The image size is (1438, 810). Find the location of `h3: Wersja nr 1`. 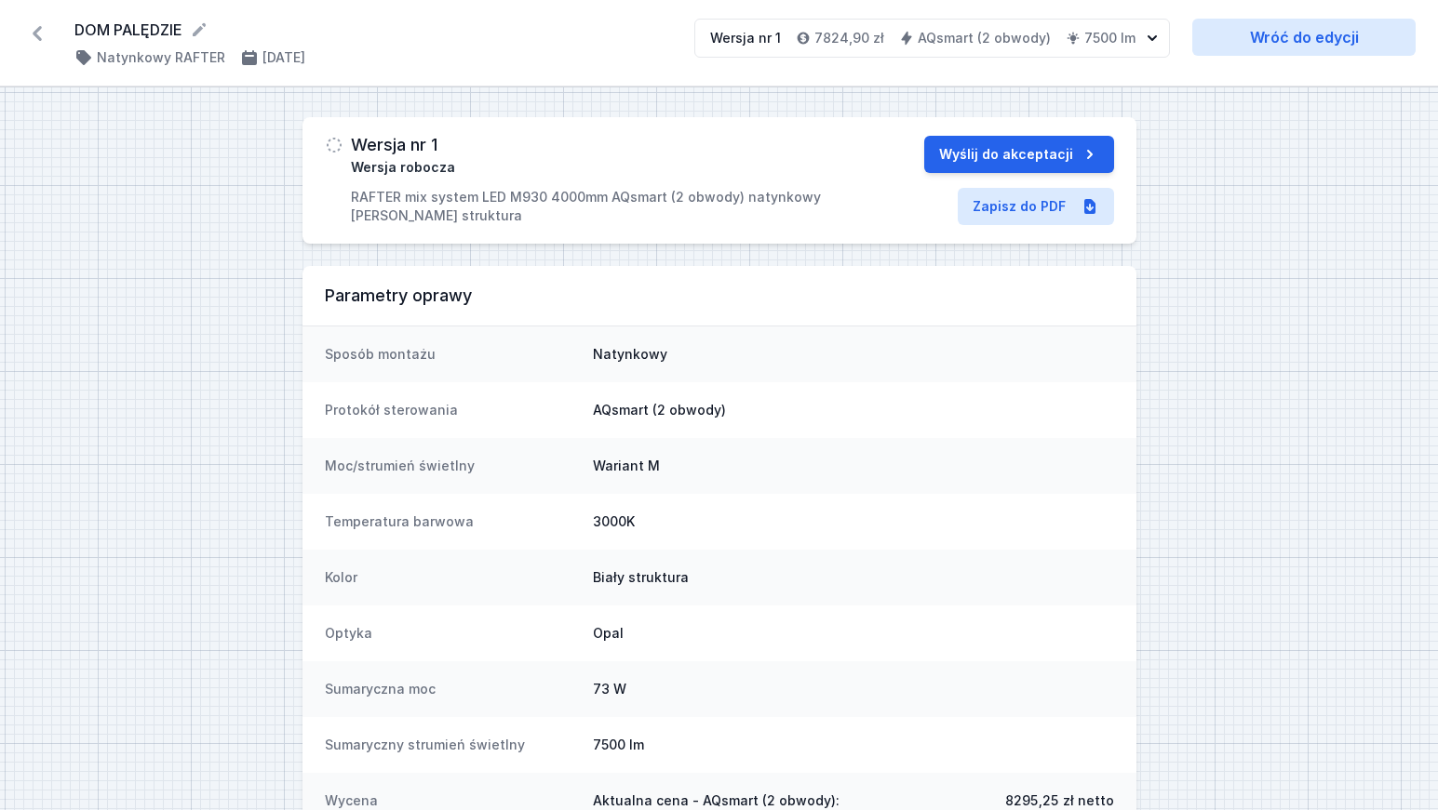

h3: Wersja nr 1 is located at coordinates (394, 145).